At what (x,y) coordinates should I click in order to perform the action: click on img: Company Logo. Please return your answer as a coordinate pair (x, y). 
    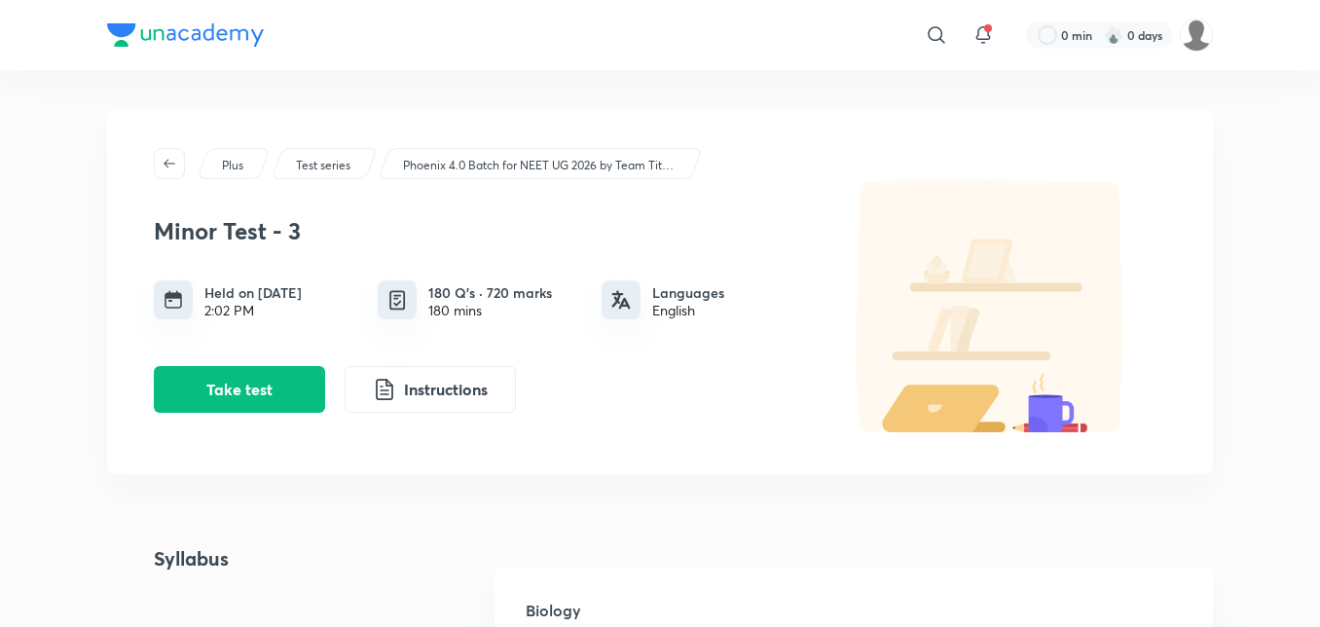
    Looking at the image, I should click on (185, 35).